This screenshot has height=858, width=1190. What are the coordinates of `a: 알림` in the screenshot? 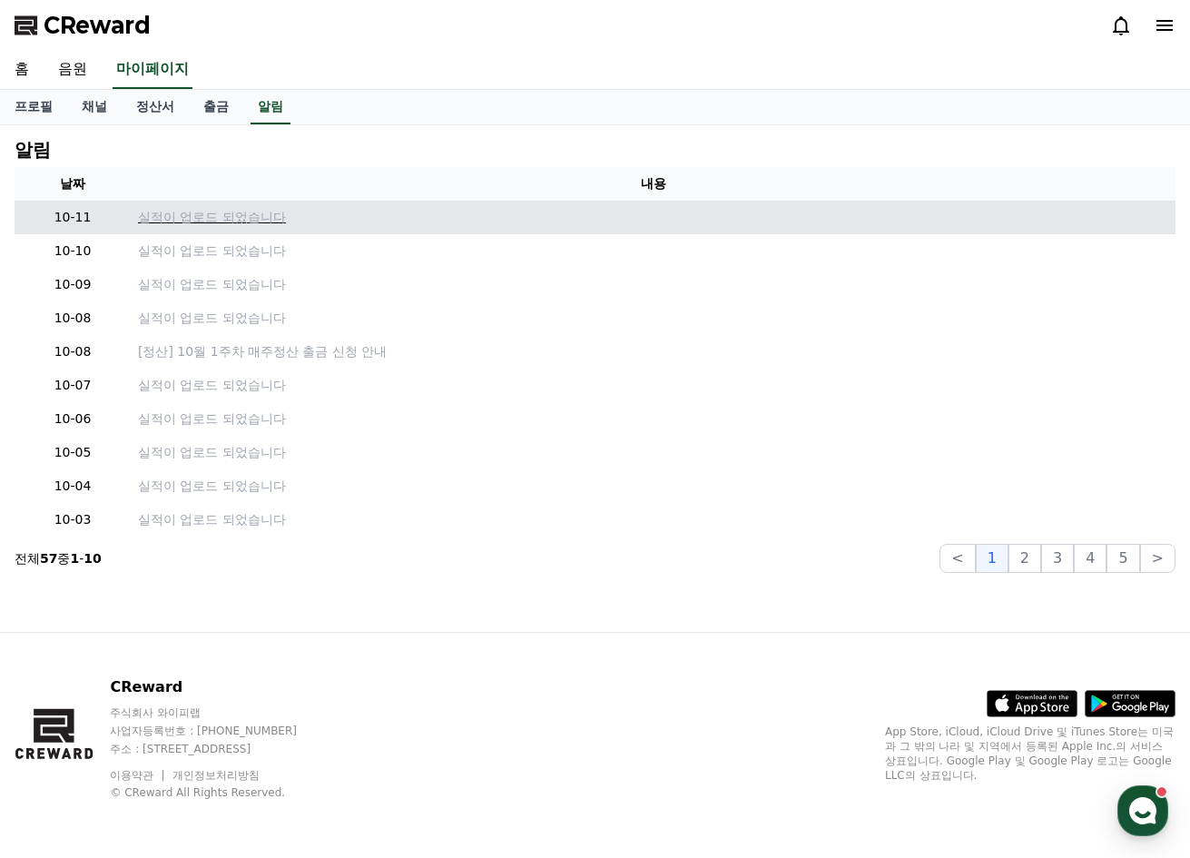 It's located at (270, 107).